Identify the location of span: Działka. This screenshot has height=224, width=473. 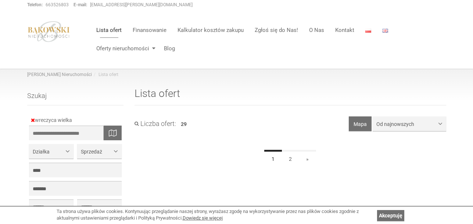
(49, 152).